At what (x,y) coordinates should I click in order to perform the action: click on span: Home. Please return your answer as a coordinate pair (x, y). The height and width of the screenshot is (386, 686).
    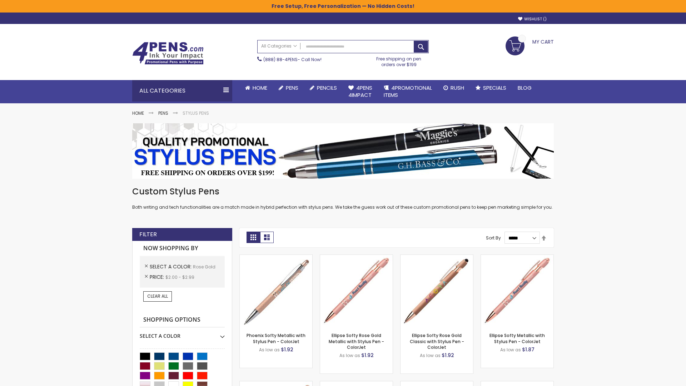
    Looking at the image, I should click on (260, 88).